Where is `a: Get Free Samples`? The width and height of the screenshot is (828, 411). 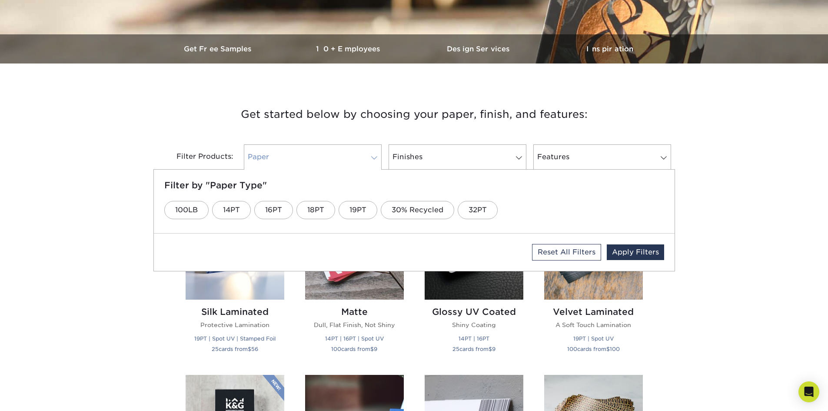
a: Get Free Samples is located at coordinates (219, 49).